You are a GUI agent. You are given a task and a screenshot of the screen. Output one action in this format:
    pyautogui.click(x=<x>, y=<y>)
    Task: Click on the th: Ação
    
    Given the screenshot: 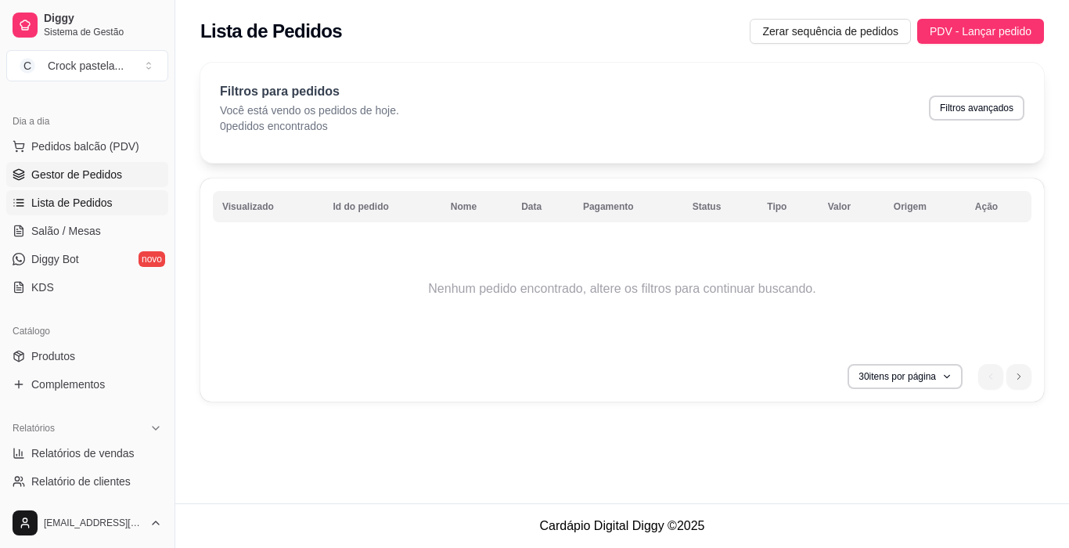 What is the action you would take?
    pyautogui.click(x=999, y=207)
    